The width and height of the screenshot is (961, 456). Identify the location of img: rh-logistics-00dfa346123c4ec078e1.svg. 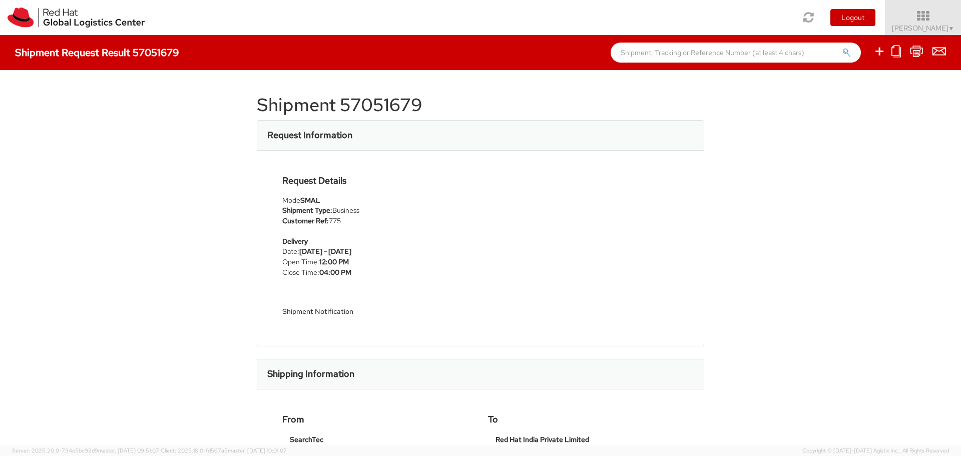
(76, 18).